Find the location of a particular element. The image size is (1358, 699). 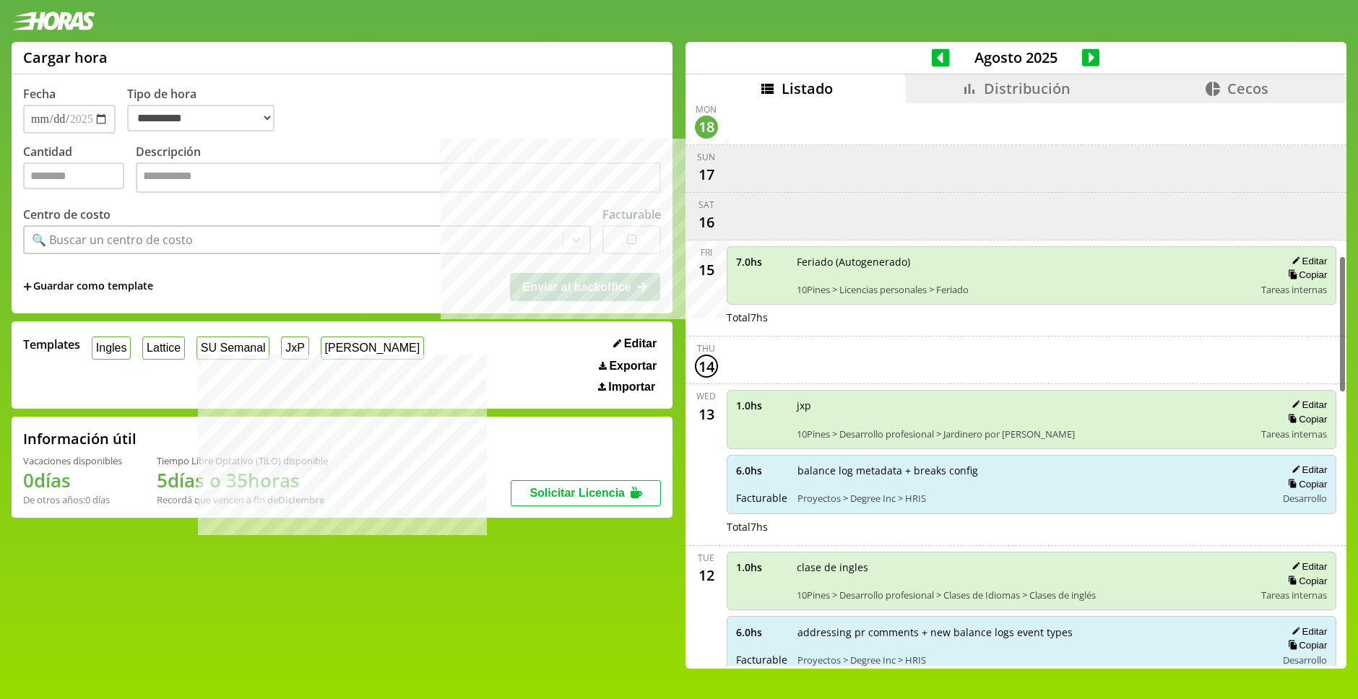

textarea: Descripción is located at coordinates (398, 178).